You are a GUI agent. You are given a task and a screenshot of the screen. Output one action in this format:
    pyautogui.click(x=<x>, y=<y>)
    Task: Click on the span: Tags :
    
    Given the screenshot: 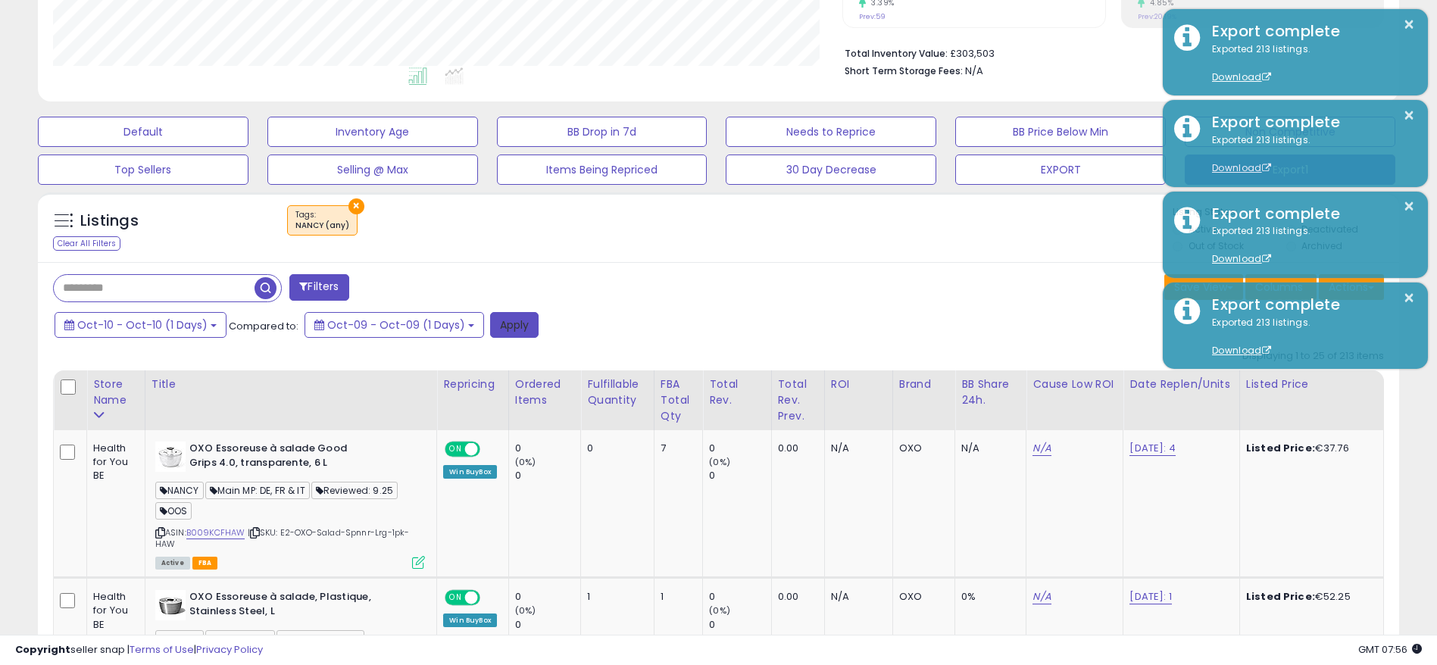 What is the action you would take?
    pyautogui.click(x=322, y=220)
    